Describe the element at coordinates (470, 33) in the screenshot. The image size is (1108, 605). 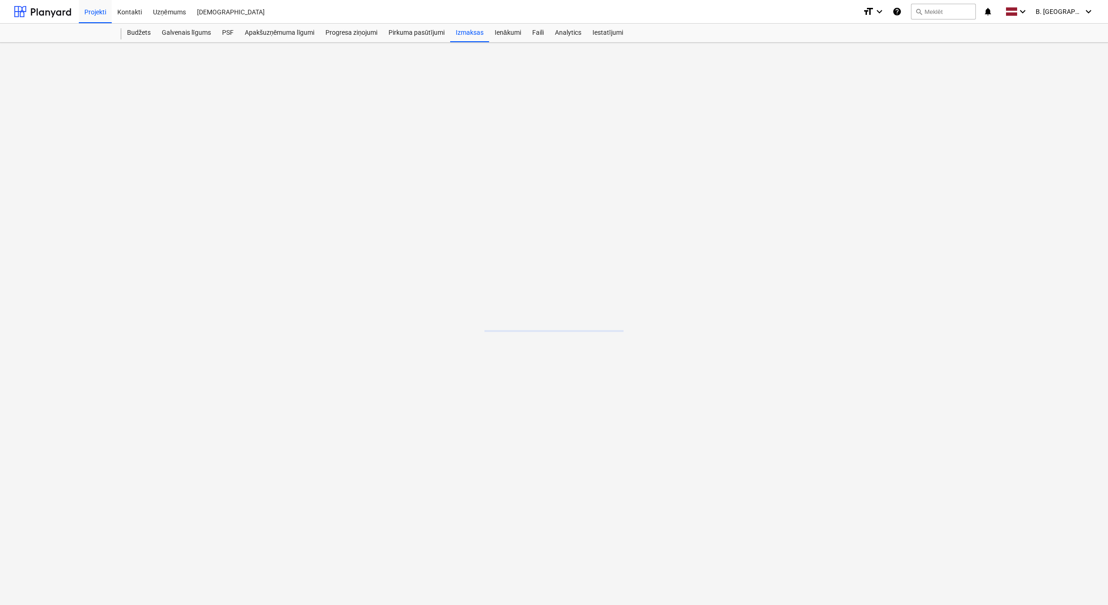
I see `a: Izmaksas` at that location.